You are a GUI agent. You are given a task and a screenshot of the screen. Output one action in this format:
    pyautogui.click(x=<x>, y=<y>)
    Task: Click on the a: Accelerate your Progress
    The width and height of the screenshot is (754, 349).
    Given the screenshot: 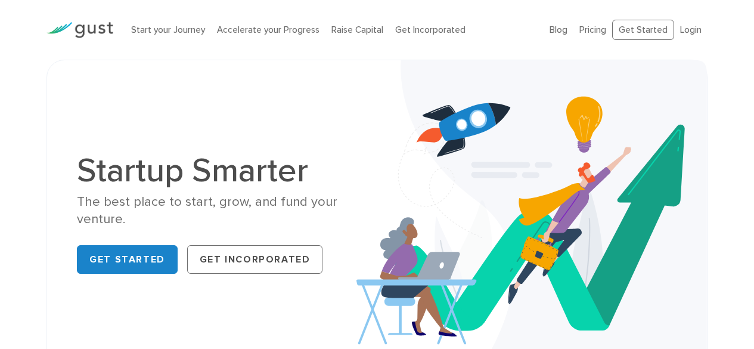 What is the action you would take?
    pyautogui.click(x=268, y=30)
    